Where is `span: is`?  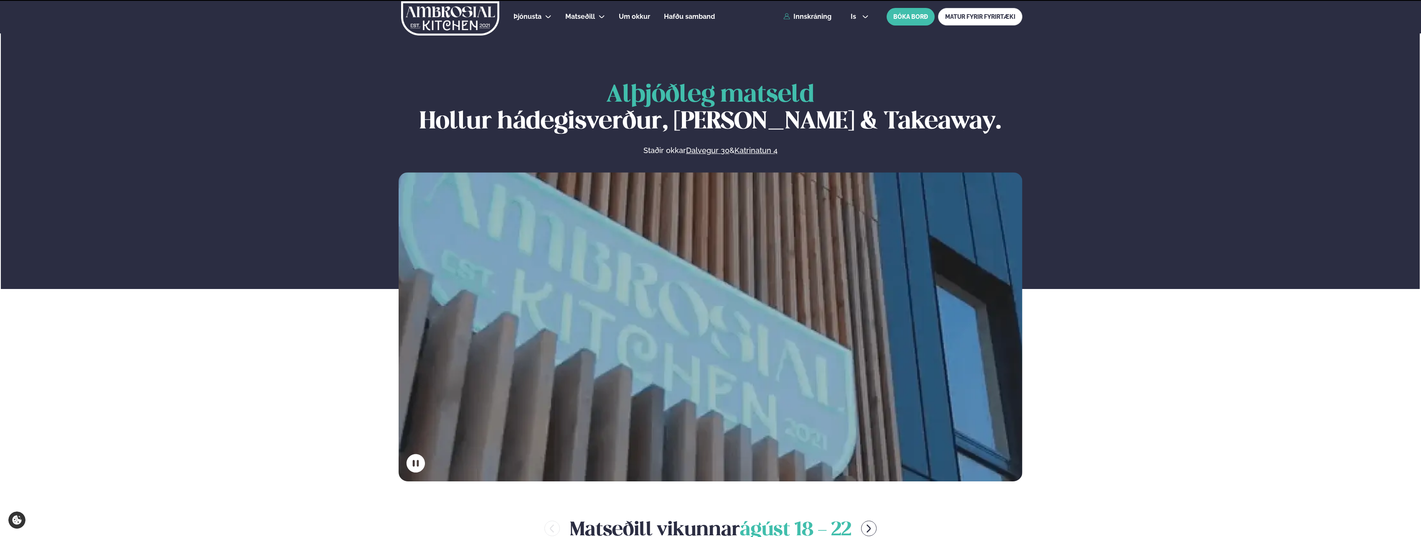 span: is is located at coordinates (855, 17).